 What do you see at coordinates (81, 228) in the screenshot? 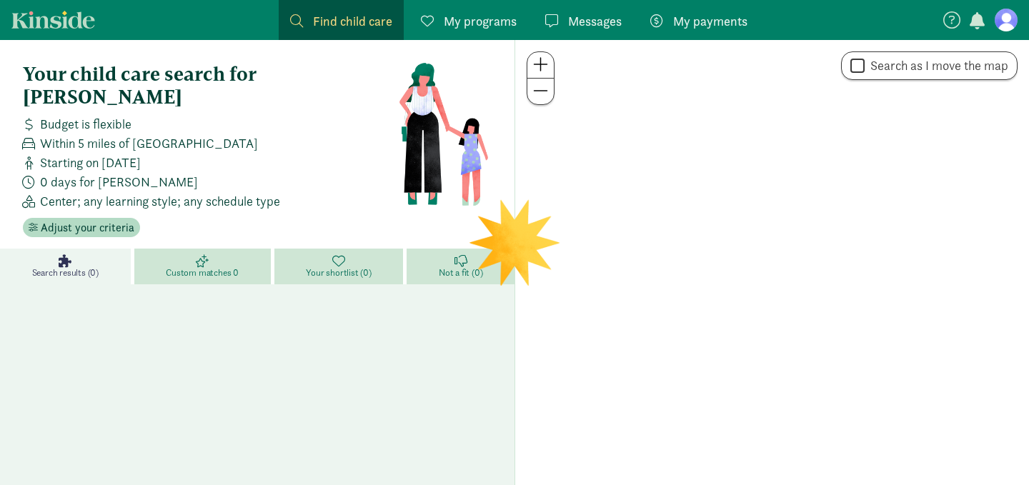
I see `button: Adjust your criteria` at bounding box center [81, 228].